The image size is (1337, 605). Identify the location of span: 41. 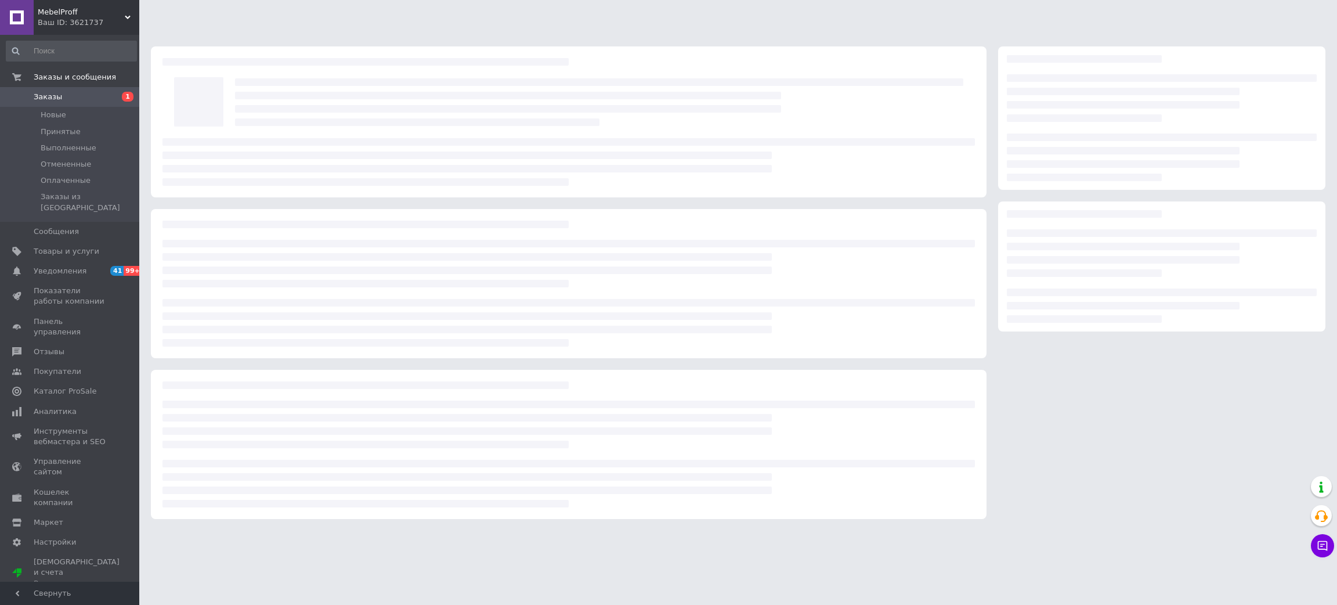
(117, 270).